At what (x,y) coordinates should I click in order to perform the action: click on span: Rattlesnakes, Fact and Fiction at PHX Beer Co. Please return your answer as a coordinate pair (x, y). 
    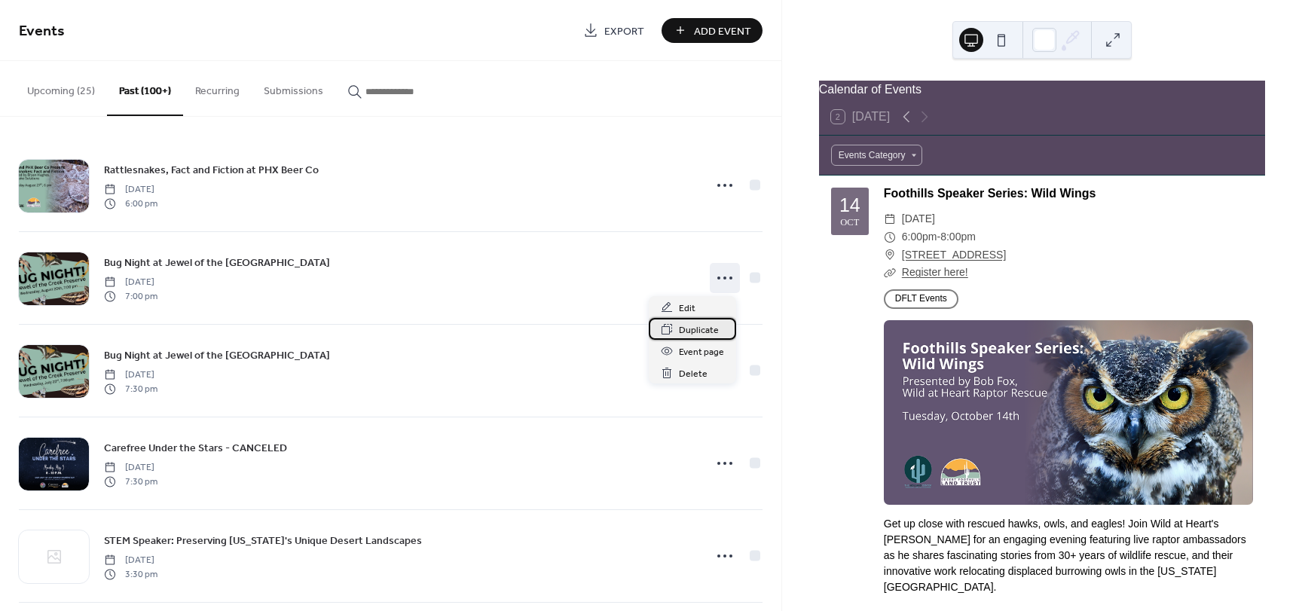
    Looking at the image, I should click on (211, 170).